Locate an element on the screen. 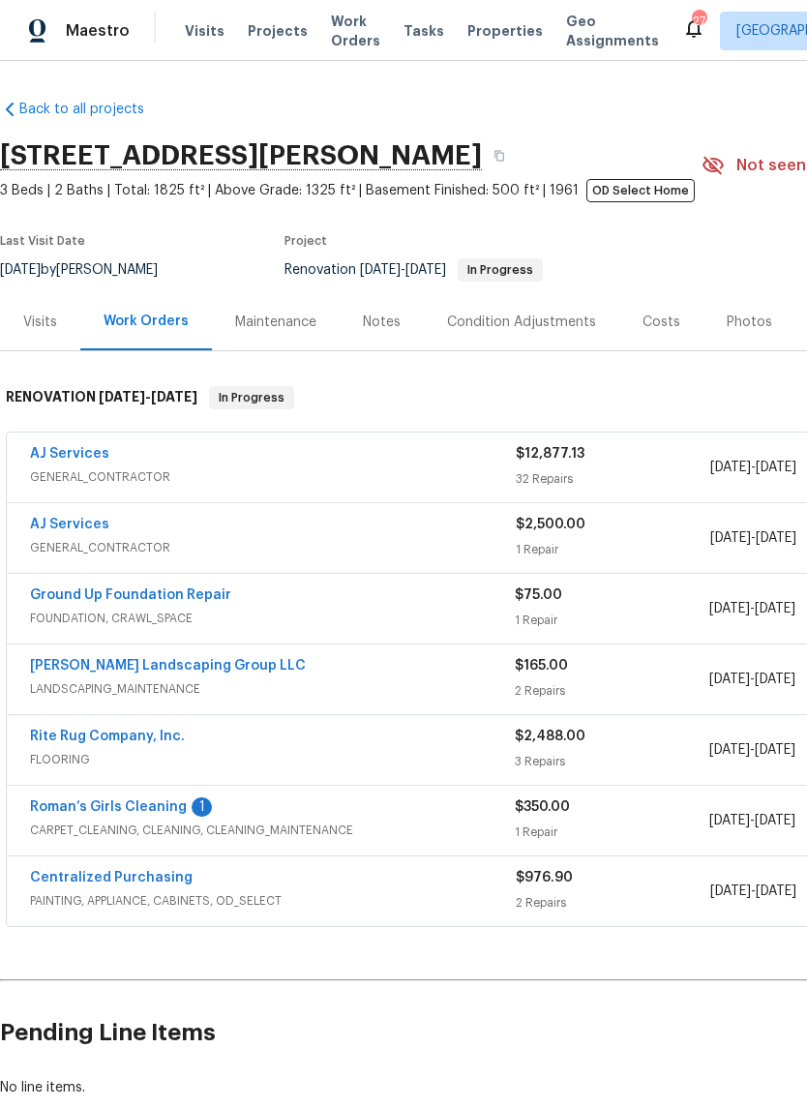 Image resolution: width=807 pixels, height=1108 pixels. a: Rite Rug Company, Inc. is located at coordinates (107, 736).